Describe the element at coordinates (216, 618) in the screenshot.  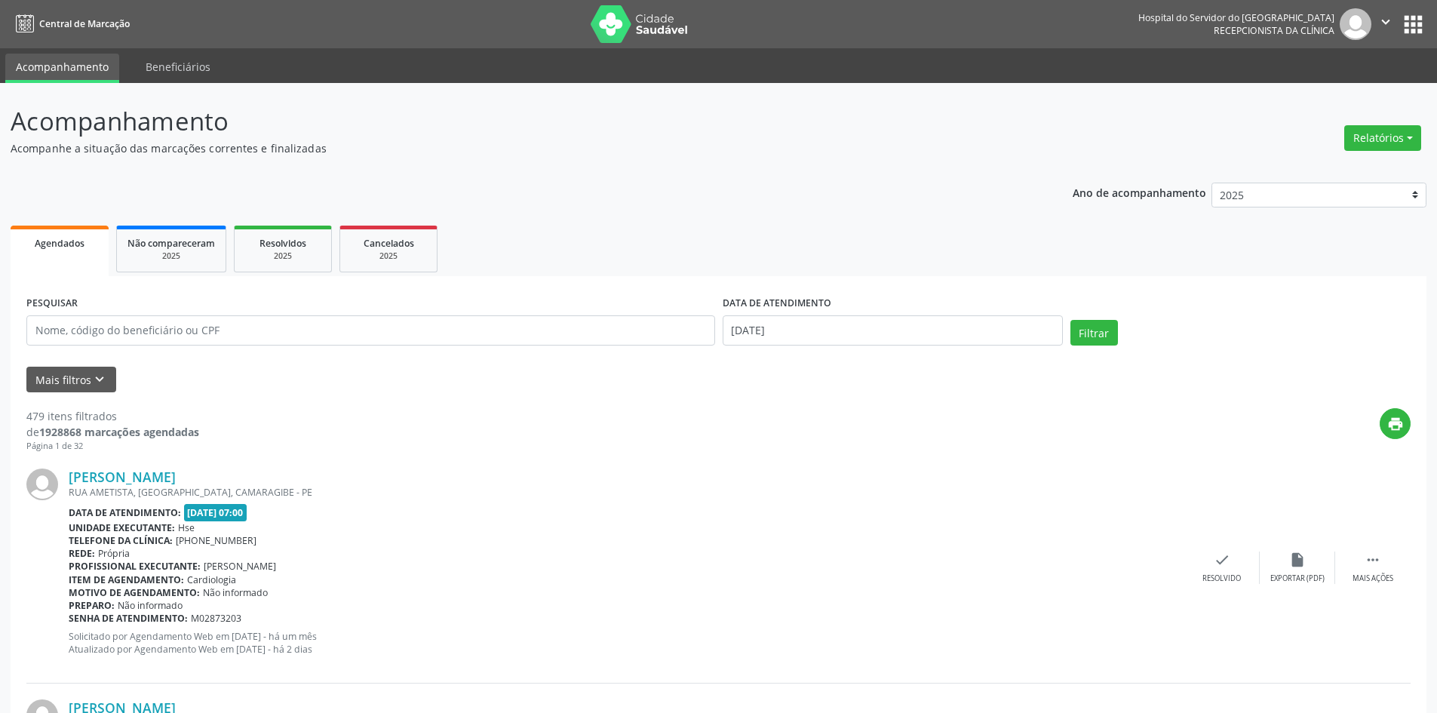
I see `span: M02873203` at that location.